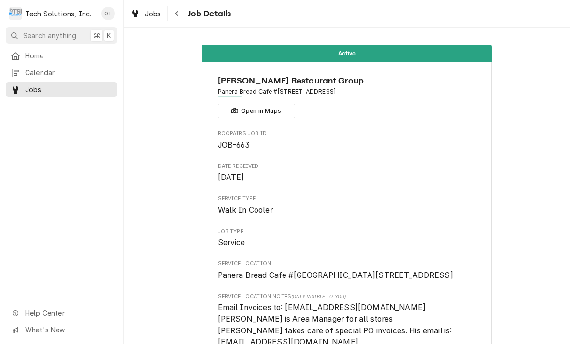 The image size is (570, 344). Describe the element at coordinates (318, 297) in the screenshot. I see `span: (Only Visible to You)` at that location.